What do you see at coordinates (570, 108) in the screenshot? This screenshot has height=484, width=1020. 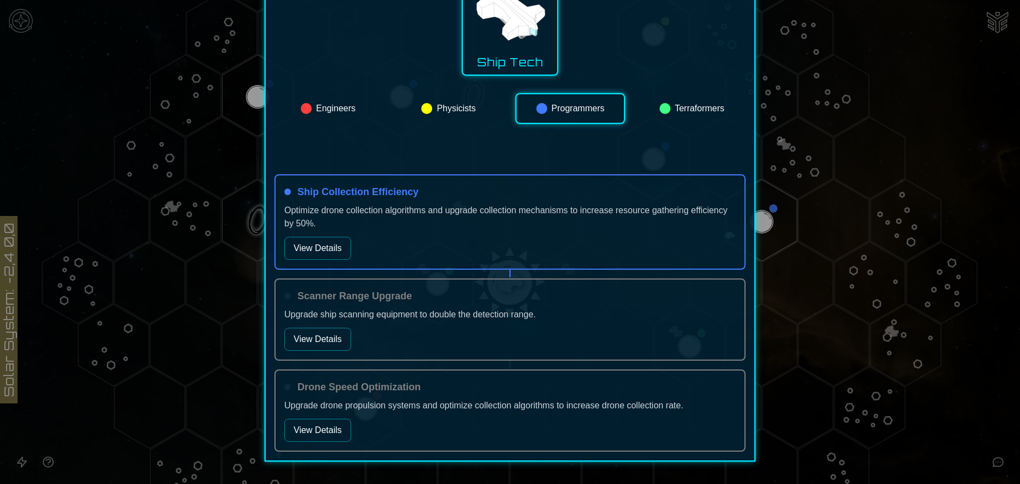 I see `button: Programmers` at bounding box center [570, 108].